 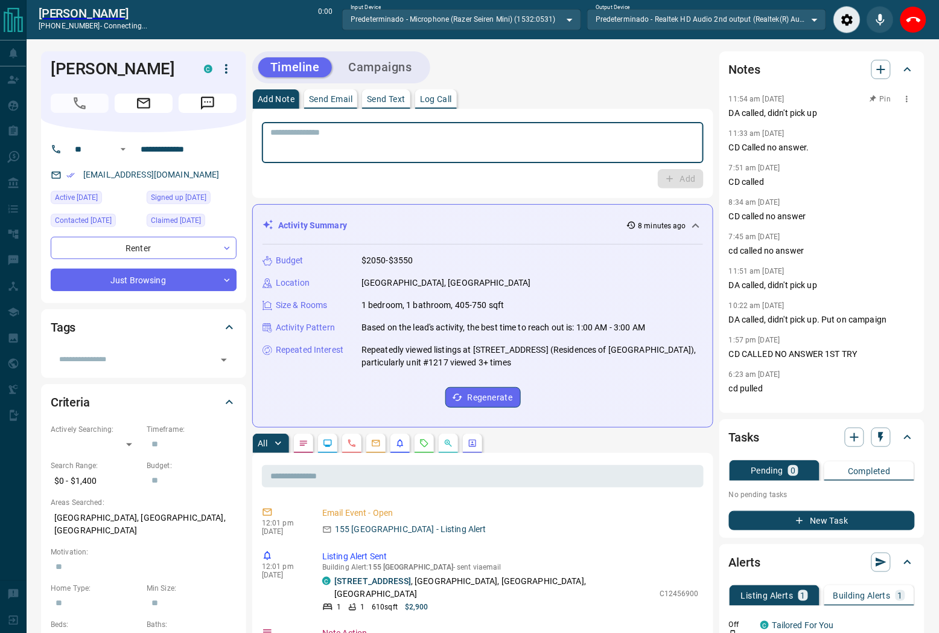 What do you see at coordinates (822, 494) in the screenshot?
I see `p: No pending tasks` at bounding box center [822, 494].